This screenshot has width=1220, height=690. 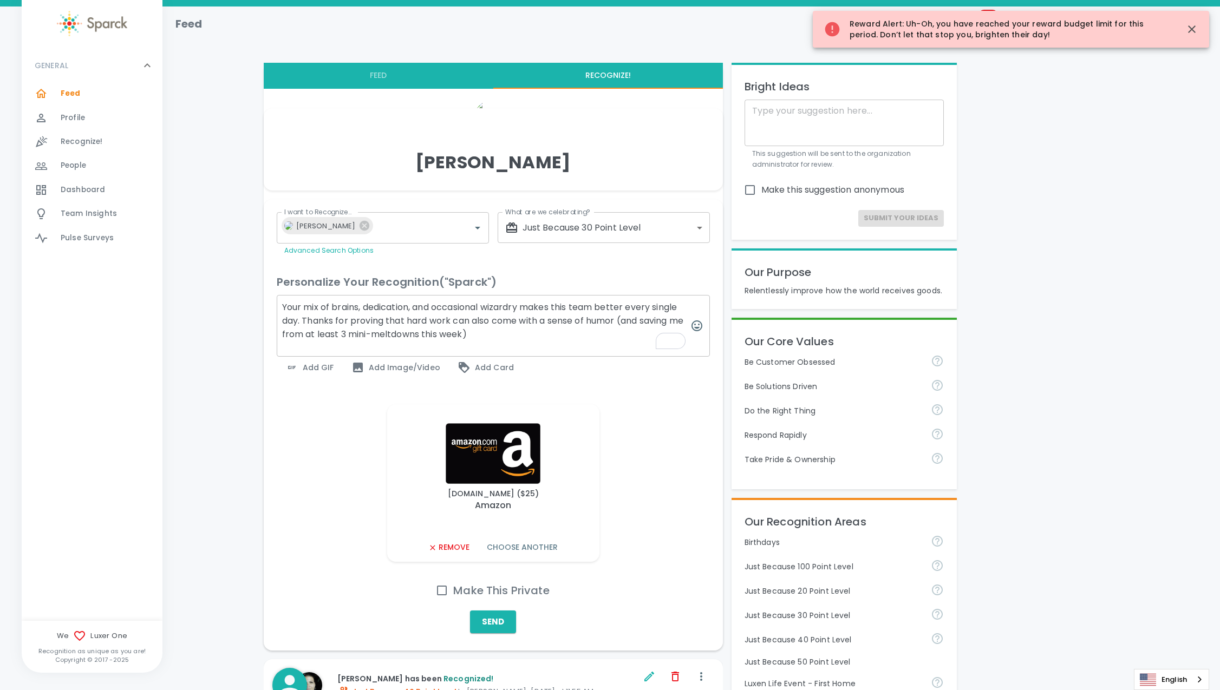 What do you see at coordinates (387, 282) in the screenshot?
I see `h6: Personalize Your Recognition ("Sparck")` at bounding box center [387, 282].